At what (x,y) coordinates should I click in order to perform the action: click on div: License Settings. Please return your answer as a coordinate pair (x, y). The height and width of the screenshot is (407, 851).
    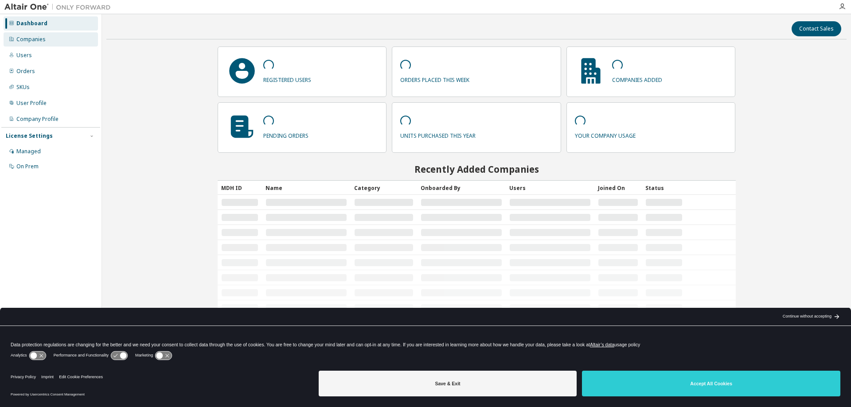
    Looking at the image, I should click on (29, 136).